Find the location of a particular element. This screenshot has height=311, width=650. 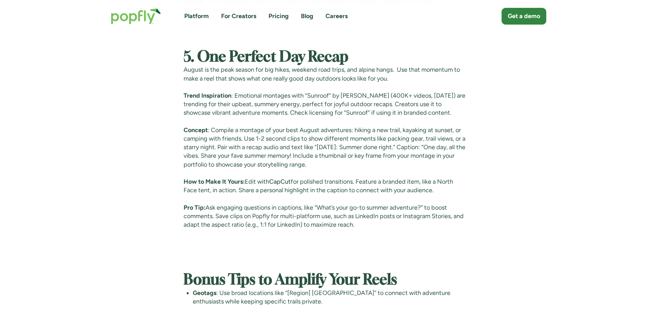

p: : Compile a montage of your best August adventures: hiking a new trail, kayaking at sunset, or ca... is located at coordinates (325, 147).